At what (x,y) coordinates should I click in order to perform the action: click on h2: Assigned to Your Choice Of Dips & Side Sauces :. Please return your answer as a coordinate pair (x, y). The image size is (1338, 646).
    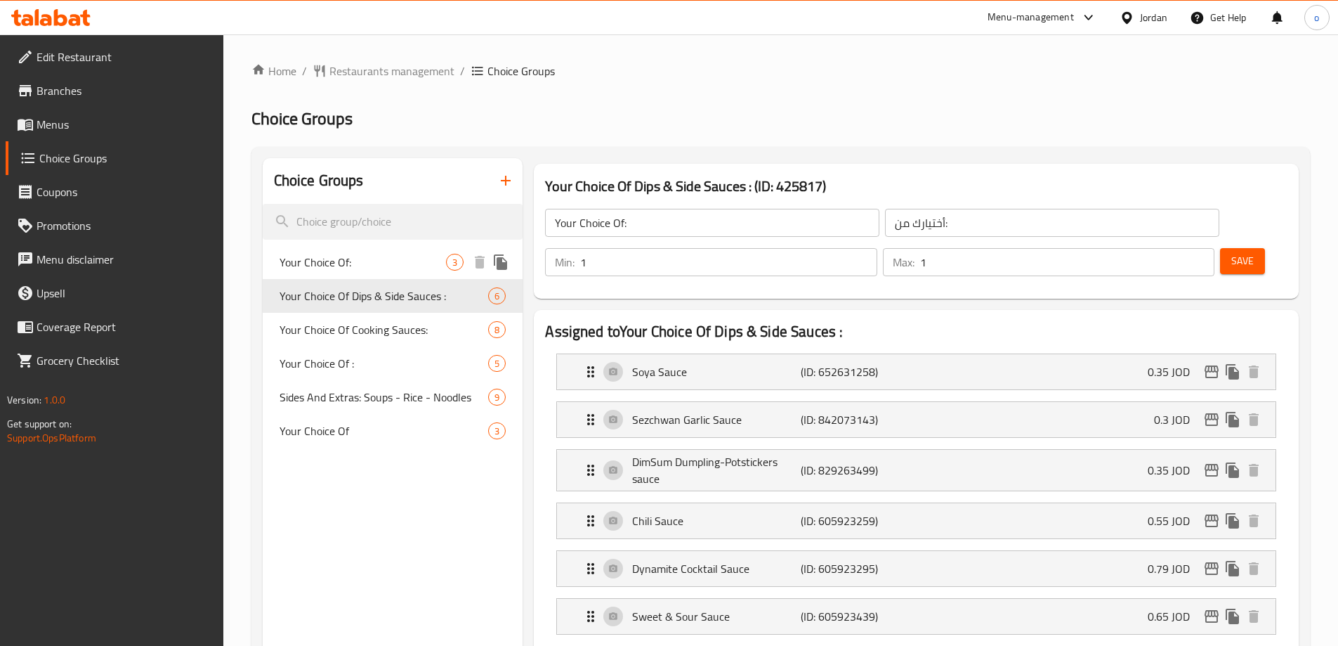
    Looking at the image, I should click on (916, 332).